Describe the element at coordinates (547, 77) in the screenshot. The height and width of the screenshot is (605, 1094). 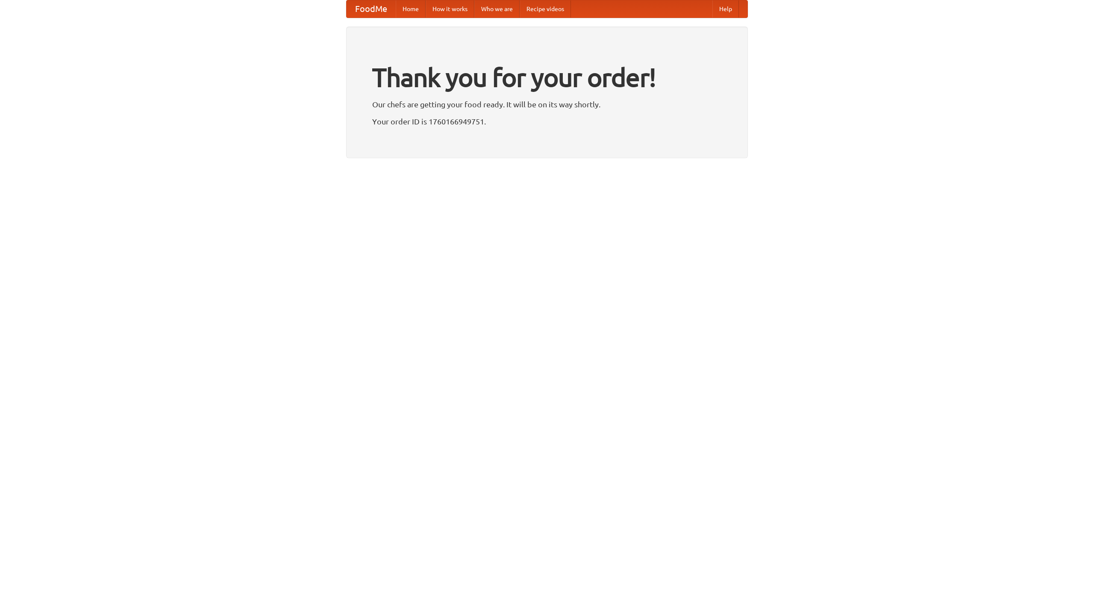
I see `h1: Thank you for your order!` at that location.